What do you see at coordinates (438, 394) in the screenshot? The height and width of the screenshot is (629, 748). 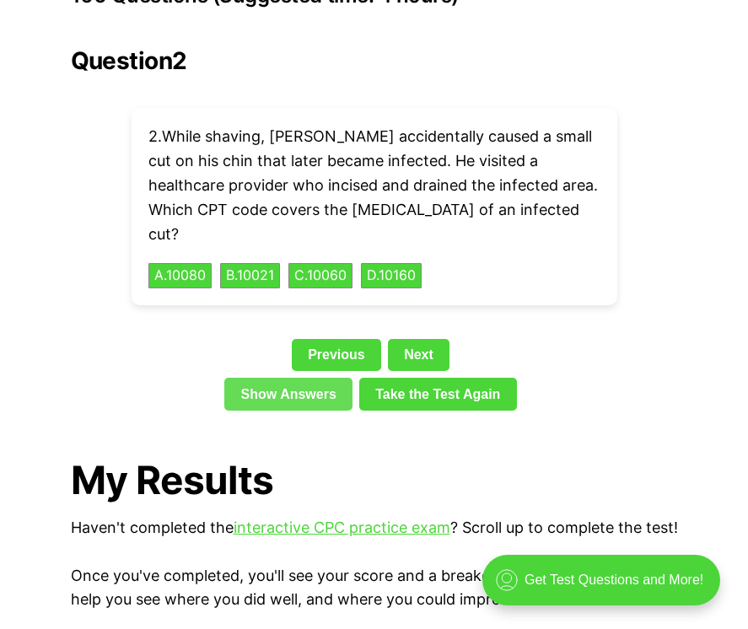 I see `a: Take the Test Again` at bounding box center [438, 394].